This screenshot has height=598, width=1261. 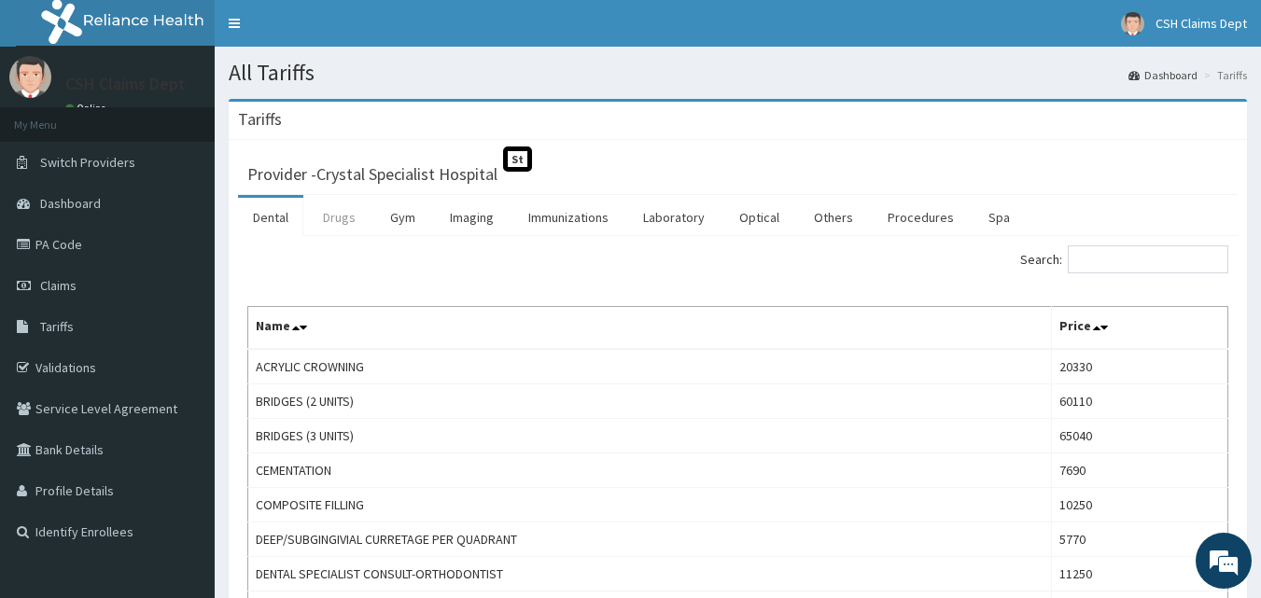 I want to click on span: CSH Claims Dept, so click(x=1201, y=23).